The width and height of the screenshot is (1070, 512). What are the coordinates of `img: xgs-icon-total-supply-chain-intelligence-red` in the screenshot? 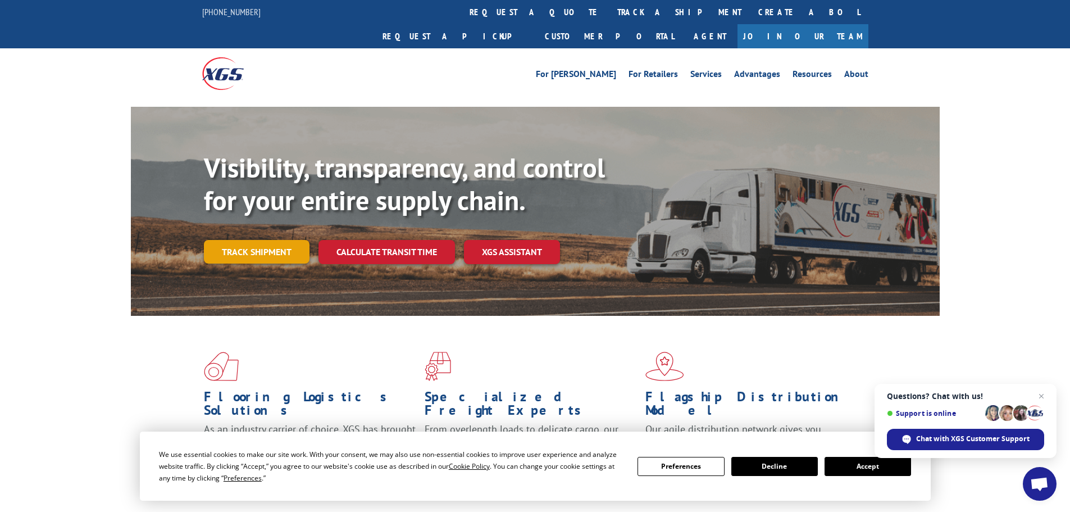 It's located at (221, 366).